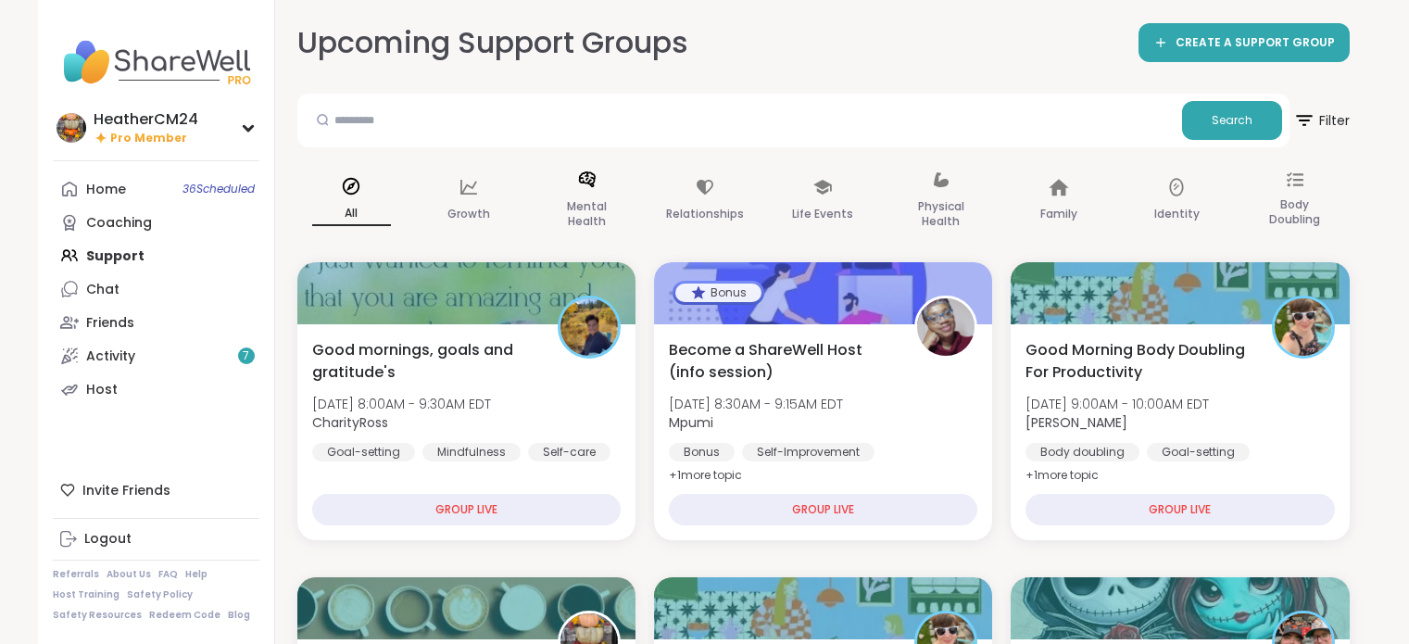 This screenshot has height=644, width=1409. What do you see at coordinates (350, 422) in the screenshot?
I see `b: CharityRoss` at bounding box center [350, 422].